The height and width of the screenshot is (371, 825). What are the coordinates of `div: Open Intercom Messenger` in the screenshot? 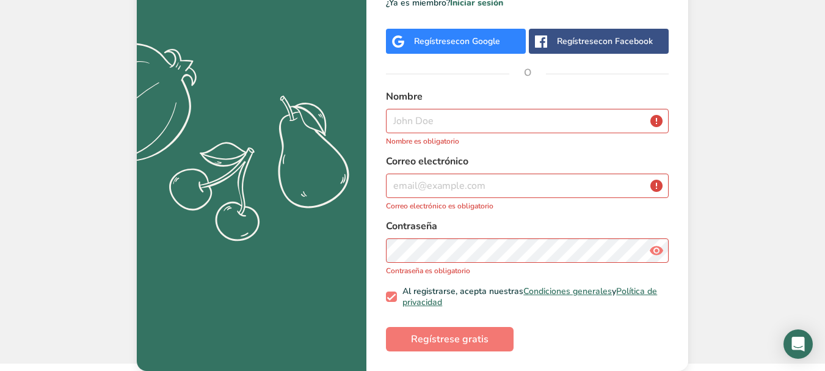 It's located at (798, 344).